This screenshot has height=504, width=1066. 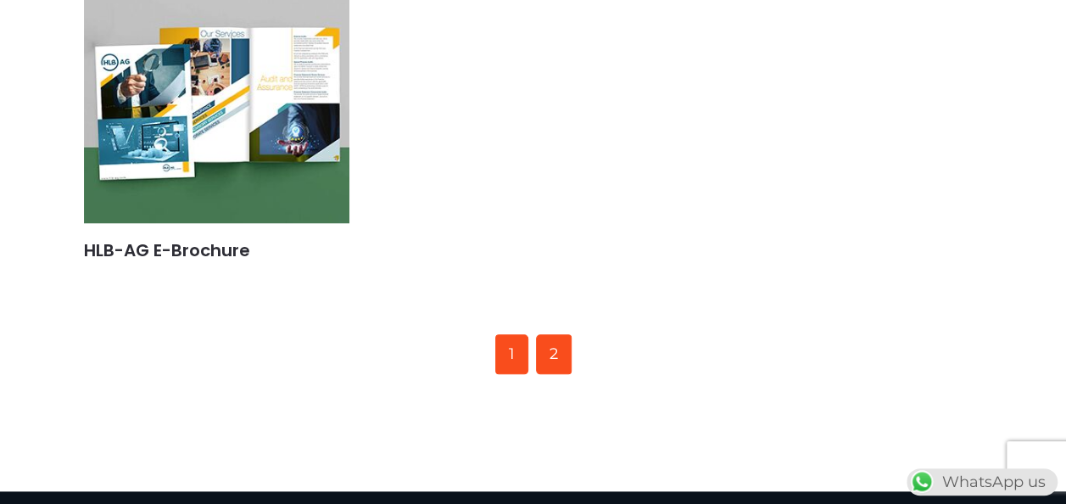 What do you see at coordinates (167, 250) in the screenshot?
I see `a: HLB-AG E-Brochure` at bounding box center [167, 250].